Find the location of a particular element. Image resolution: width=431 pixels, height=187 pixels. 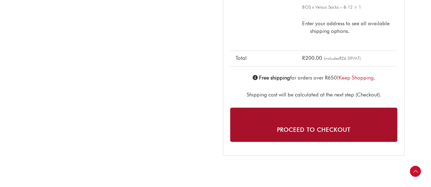

th: Total is located at coordinates (264, 58).